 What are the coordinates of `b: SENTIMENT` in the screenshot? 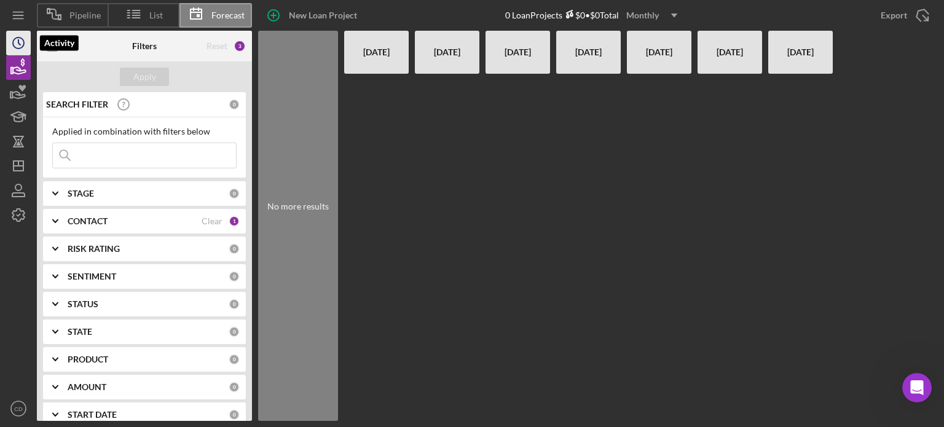 It's located at (92, 277).